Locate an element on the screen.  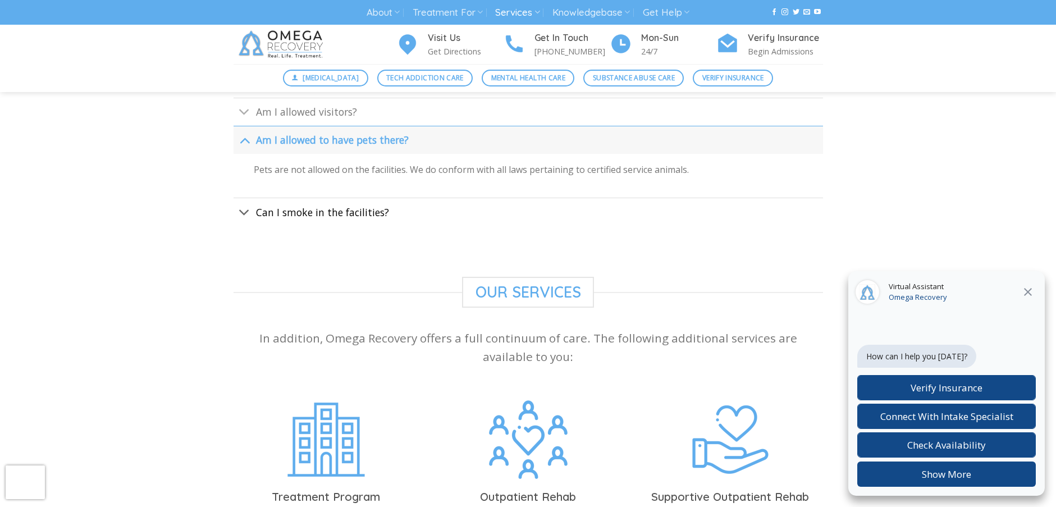
a: Follow on Facebook is located at coordinates (774, 12).